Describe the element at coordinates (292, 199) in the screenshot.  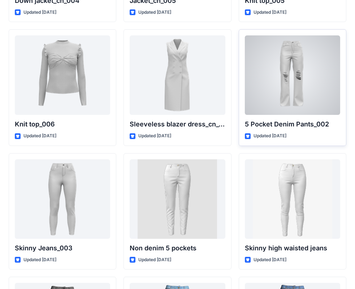
I see `a: Skinny high waisted jeans` at that location.